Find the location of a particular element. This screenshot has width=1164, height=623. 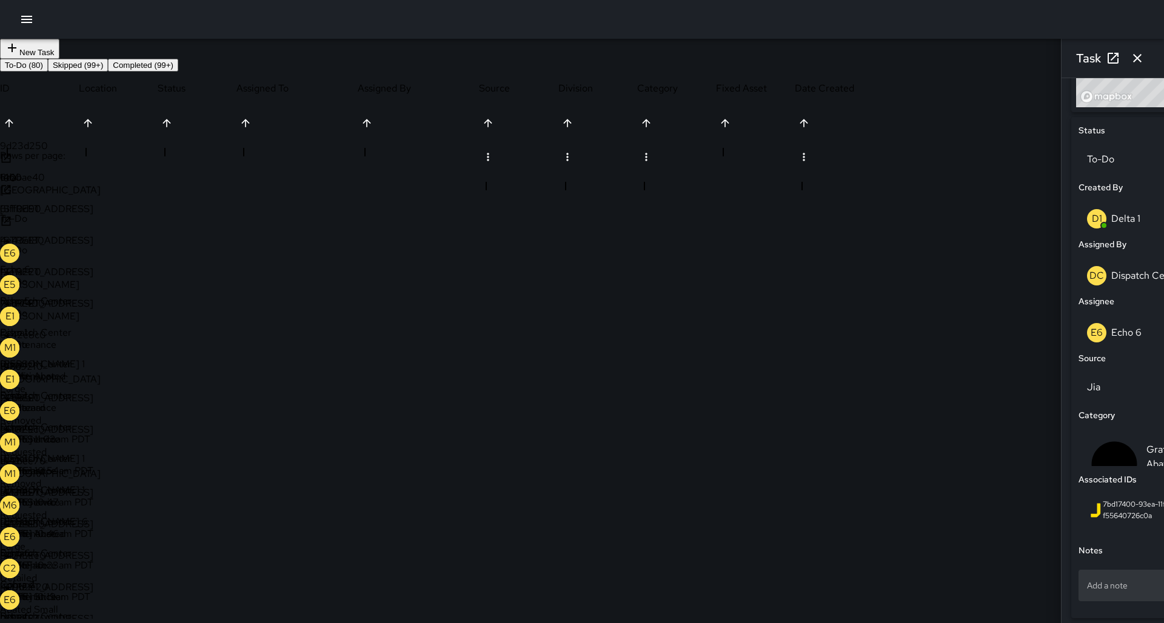

h6: Task is located at coordinates (1088, 58).